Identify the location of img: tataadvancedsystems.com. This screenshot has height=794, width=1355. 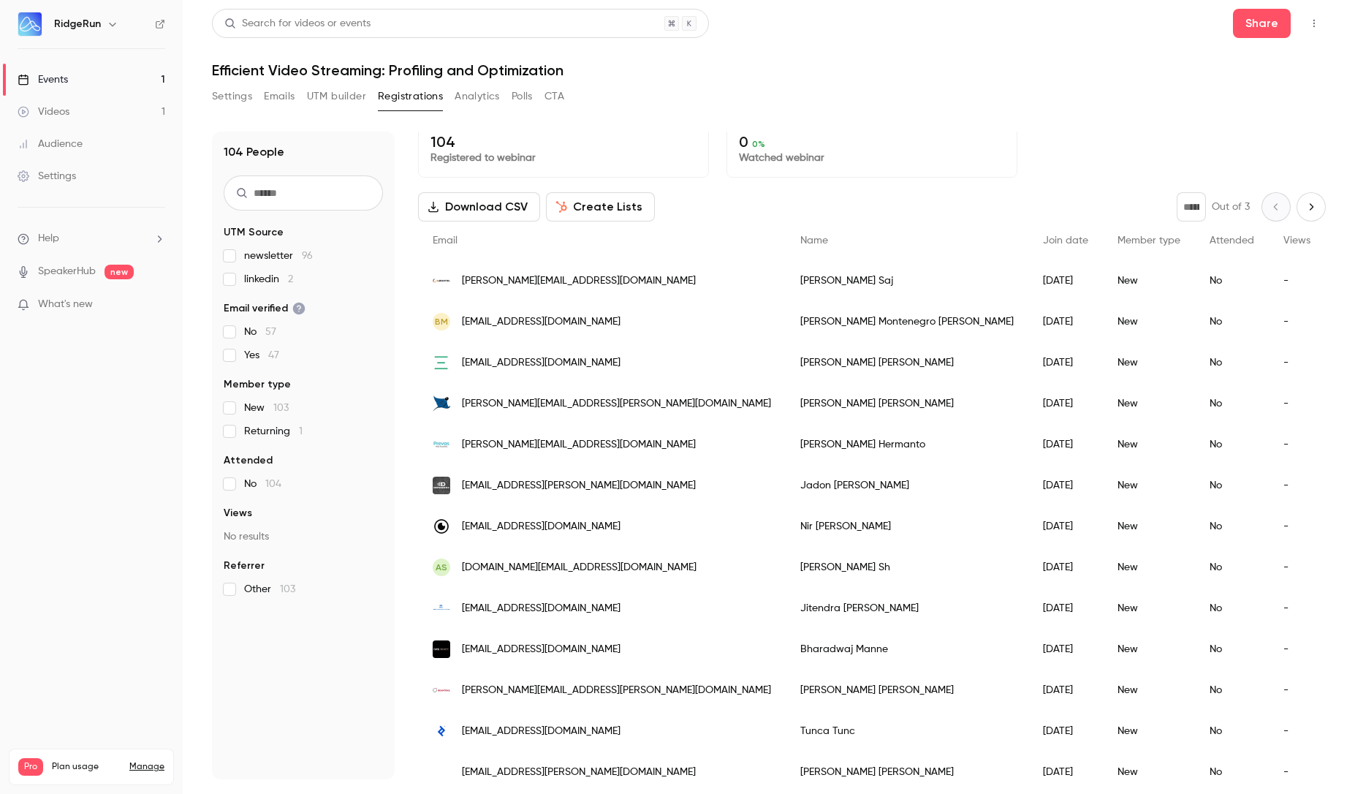
(442, 608).